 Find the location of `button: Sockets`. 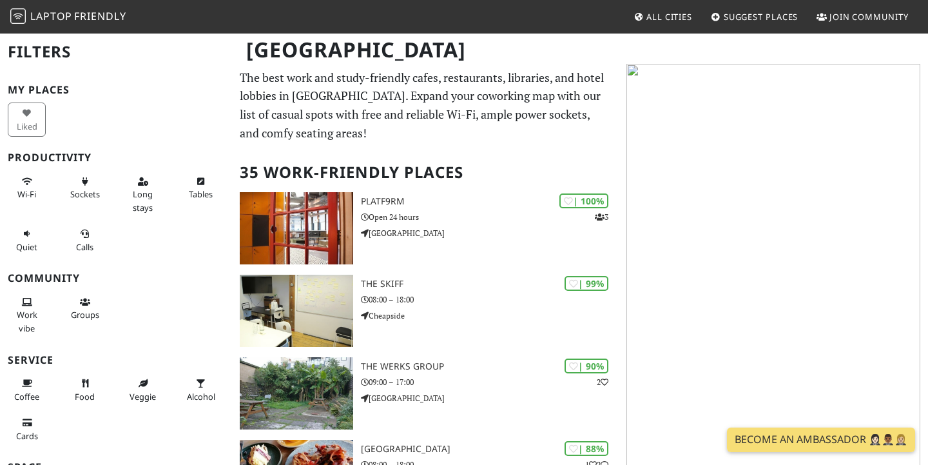

button: Sockets is located at coordinates (84, 187).